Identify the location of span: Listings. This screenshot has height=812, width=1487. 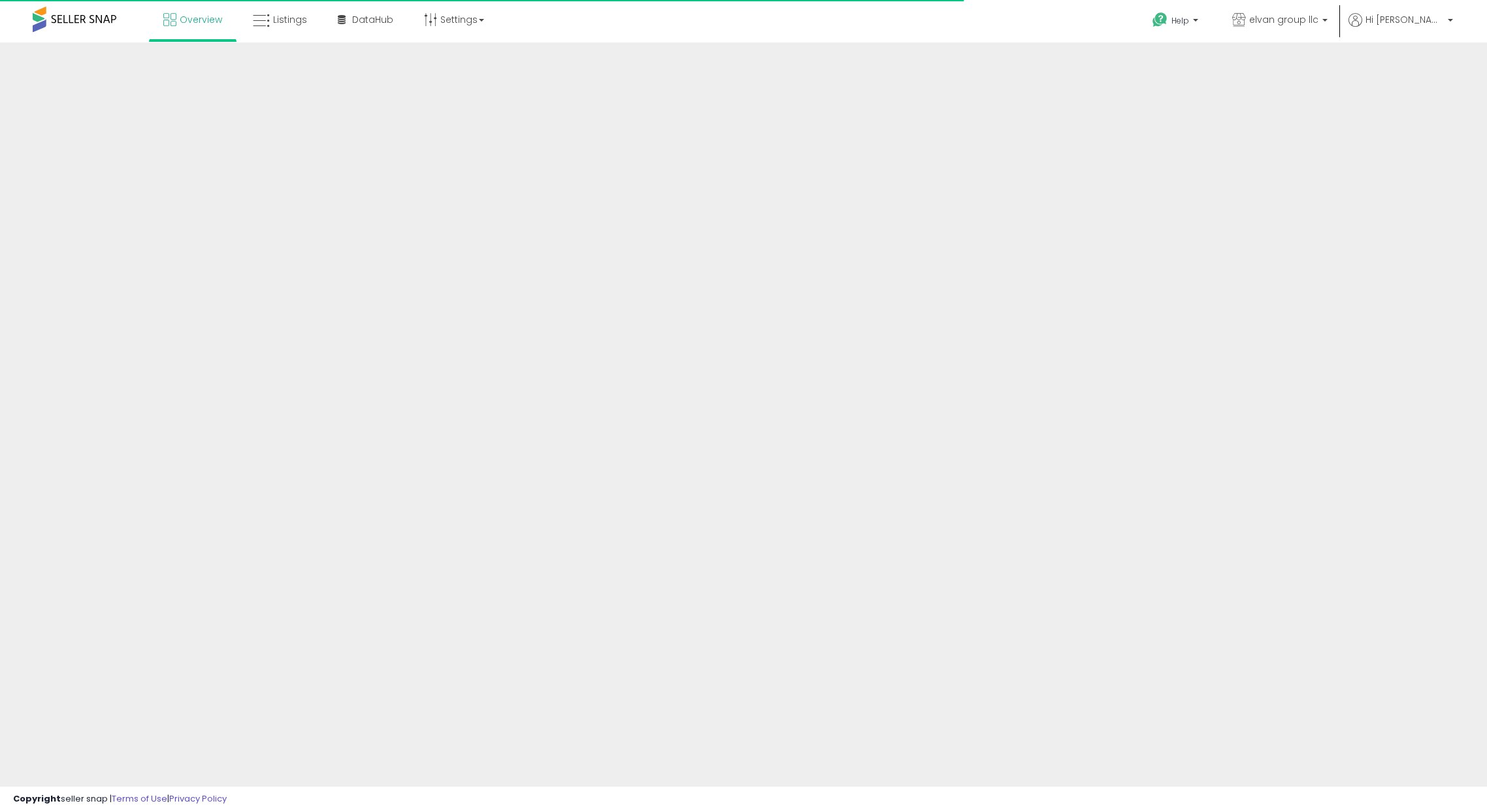
(290, 19).